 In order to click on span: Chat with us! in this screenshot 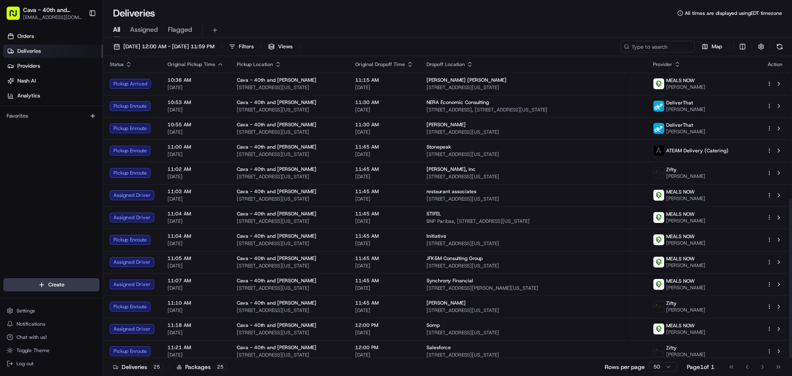, I will do `click(31, 337)`.